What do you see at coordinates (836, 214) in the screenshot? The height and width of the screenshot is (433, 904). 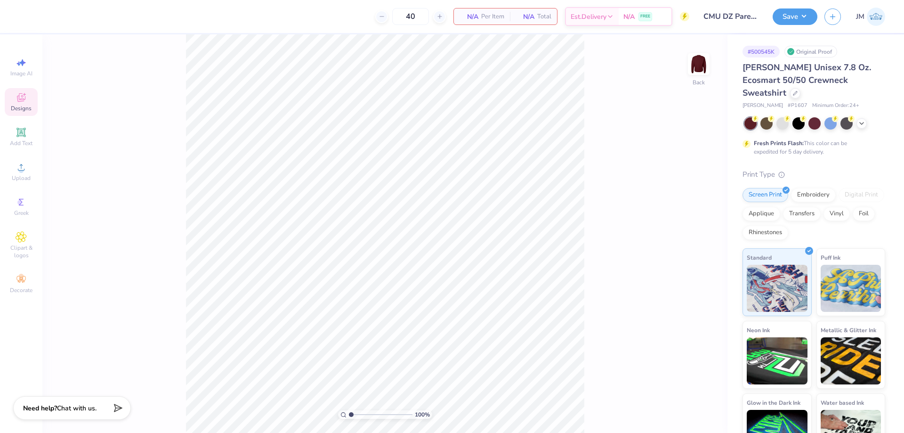 I see `div: Vinyl` at bounding box center [836, 214].